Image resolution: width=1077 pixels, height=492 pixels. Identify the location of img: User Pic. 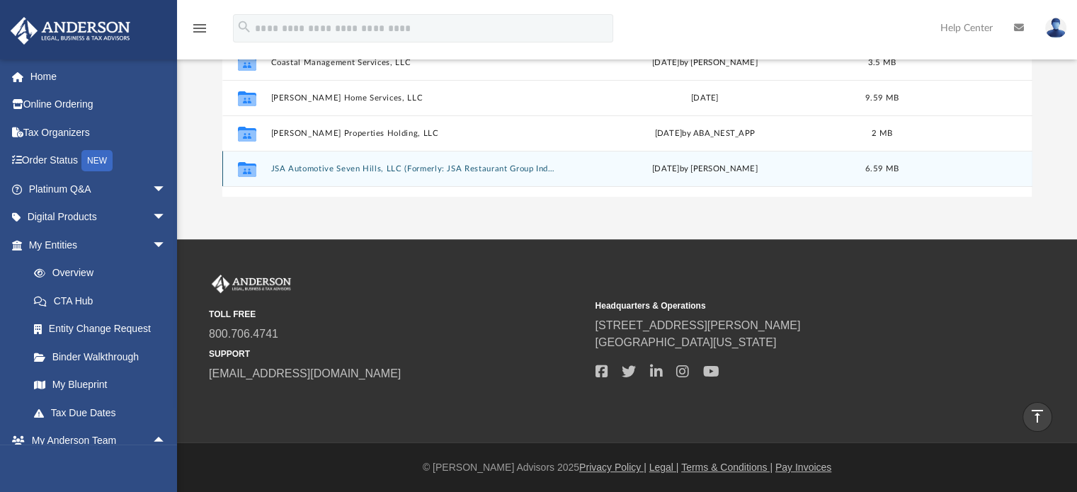
(1055, 28).